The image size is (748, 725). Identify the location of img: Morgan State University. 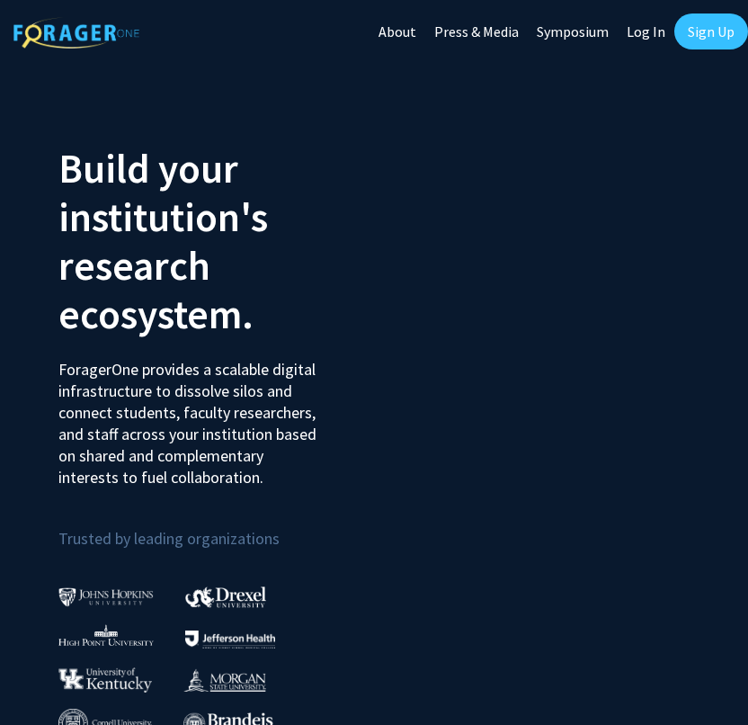
(225, 680).